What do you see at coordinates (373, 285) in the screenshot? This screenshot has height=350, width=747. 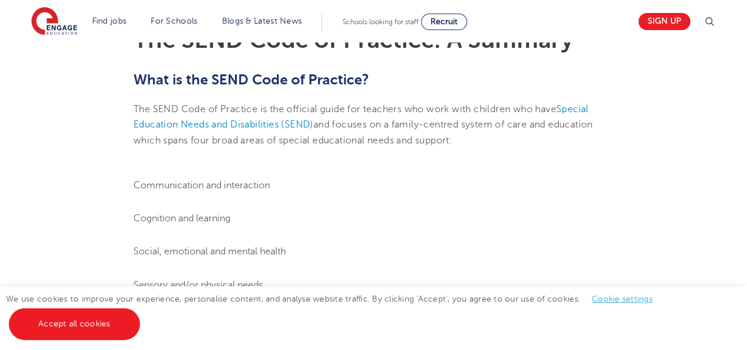 I see `li: Sensory and/or physical needs` at bounding box center [373, 285].